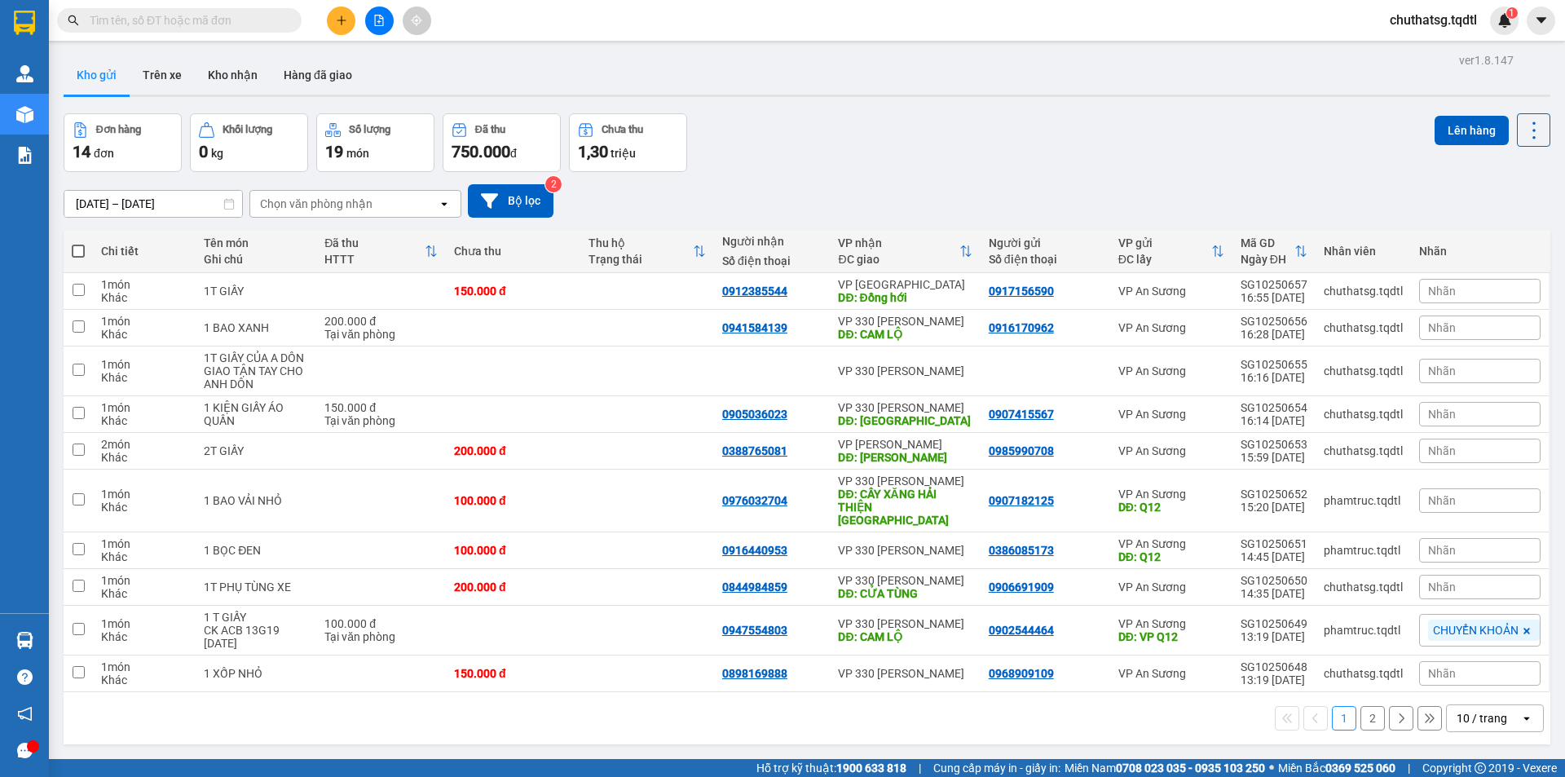 The height and width of the screenshot is (777, 1565). What do you see at coordinates (341, 20) in the screenshot?
I see `button: plus` at bounding box center [341, 20].